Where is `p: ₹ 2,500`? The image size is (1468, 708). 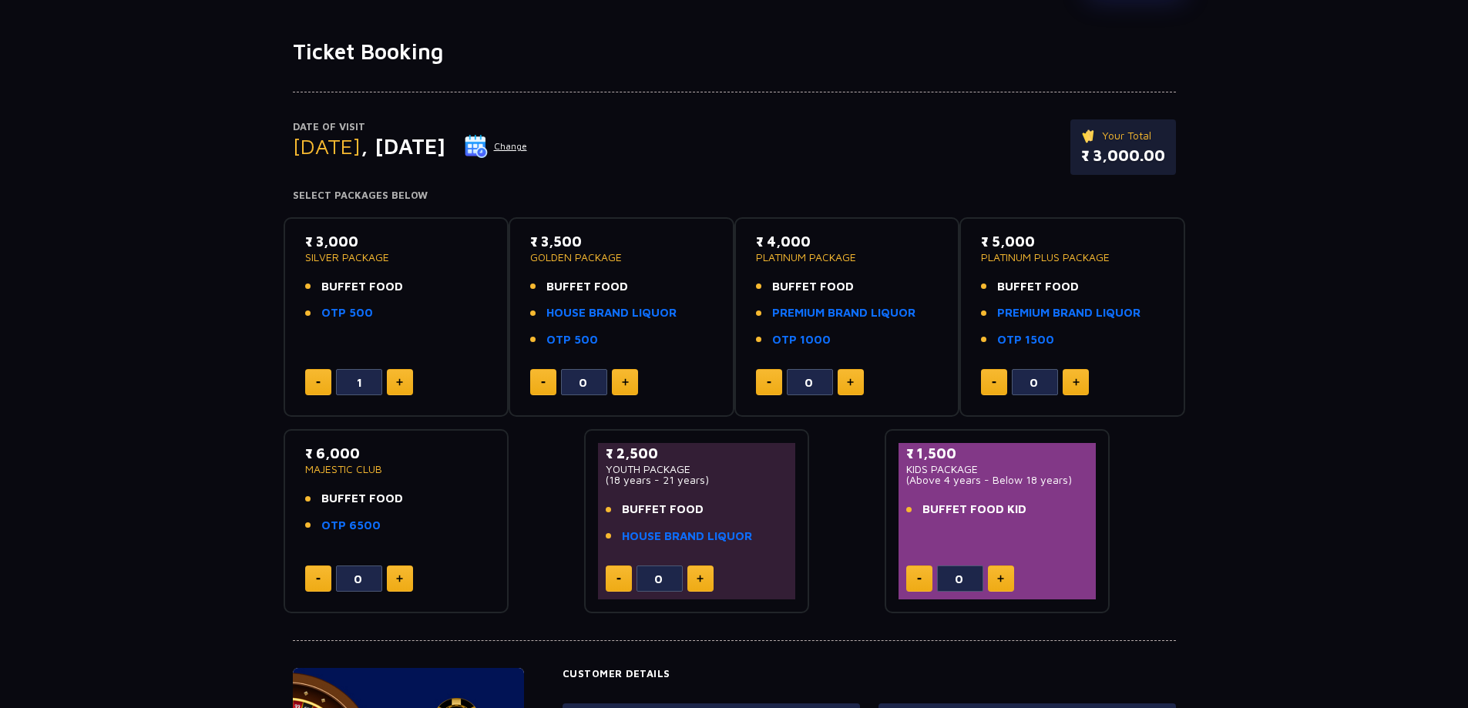
p: ₹ 2,500 is located at coordinates (696, 453).